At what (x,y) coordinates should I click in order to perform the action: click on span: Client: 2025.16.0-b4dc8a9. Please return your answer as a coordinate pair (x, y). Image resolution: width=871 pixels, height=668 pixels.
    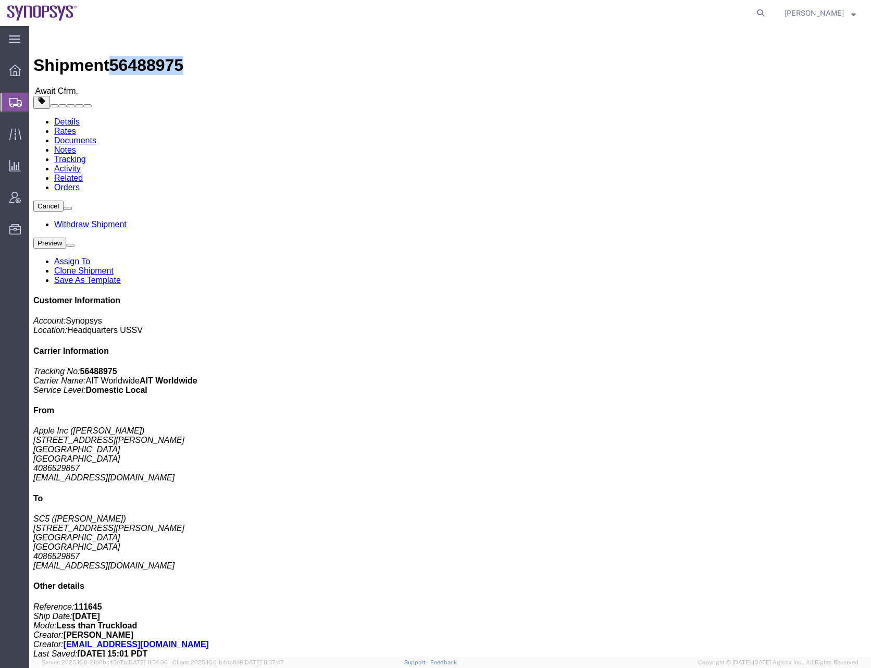
    Looking at the image, I should click on (228, 662).